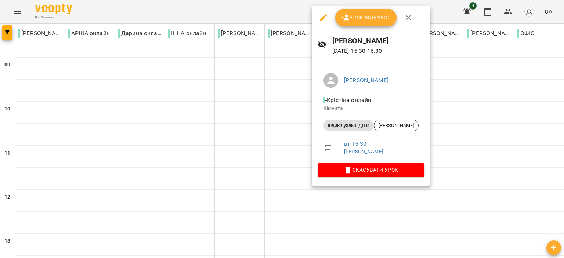  I want to click on span: Урок відбувся, so click(366, 18).